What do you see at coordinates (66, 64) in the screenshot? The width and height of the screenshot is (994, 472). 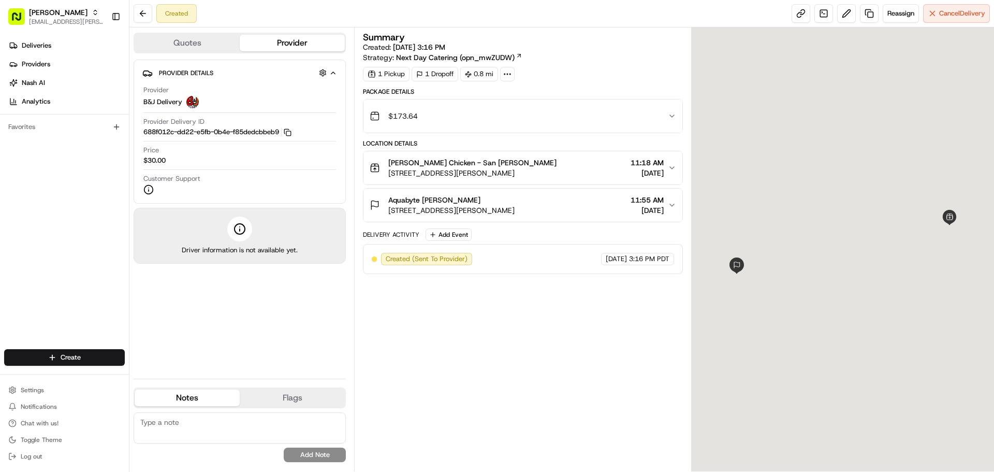 I see `a: Providers` at bounding box center [66, 64].